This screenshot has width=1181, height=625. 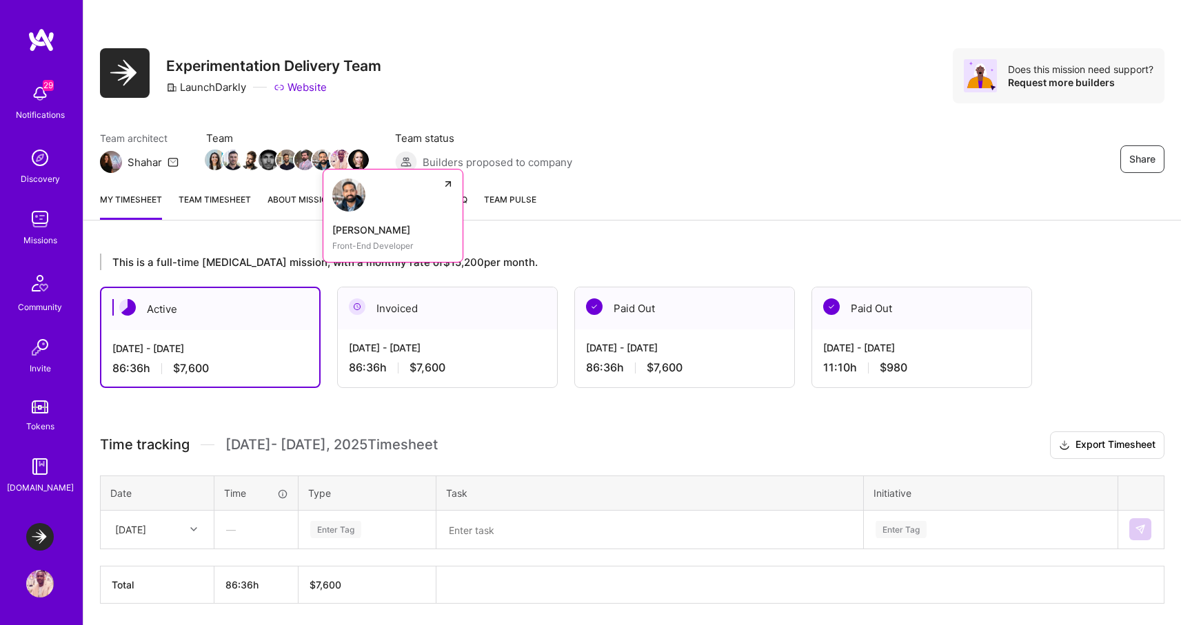 I want to click on i: icon ArrowUpRight, so click(x=448, y=184).